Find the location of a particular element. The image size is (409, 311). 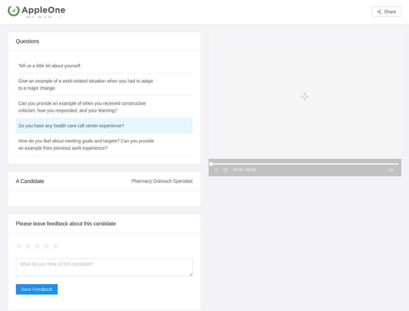

div: Please leave feedback about this candidate is located at coordinates (104, 224).